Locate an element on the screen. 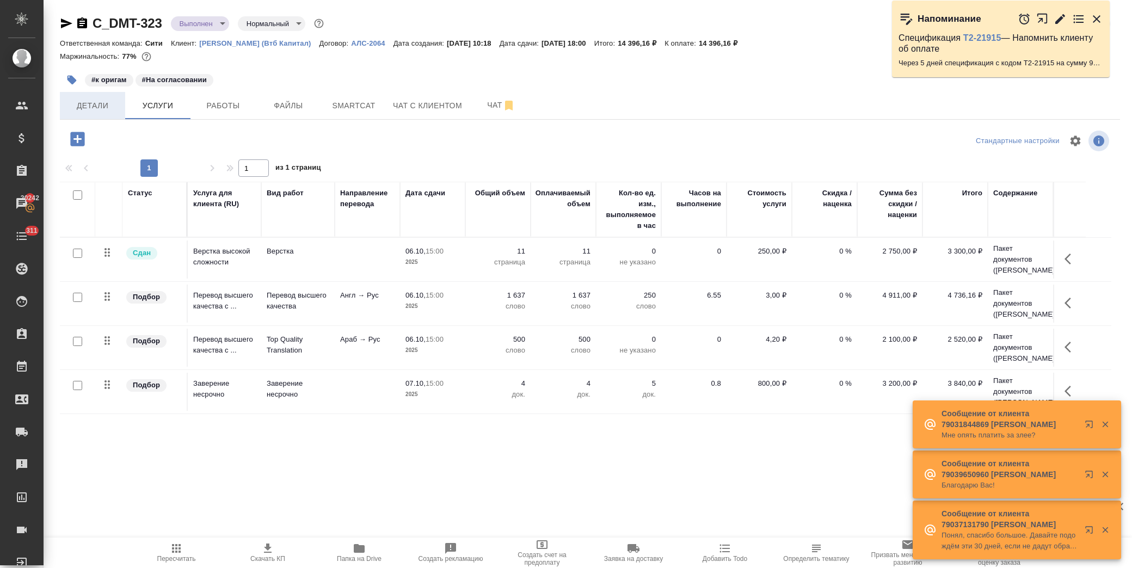 This screenshot has height=568, width=1132. p: 07.10, is located at coordinates (415, 383).